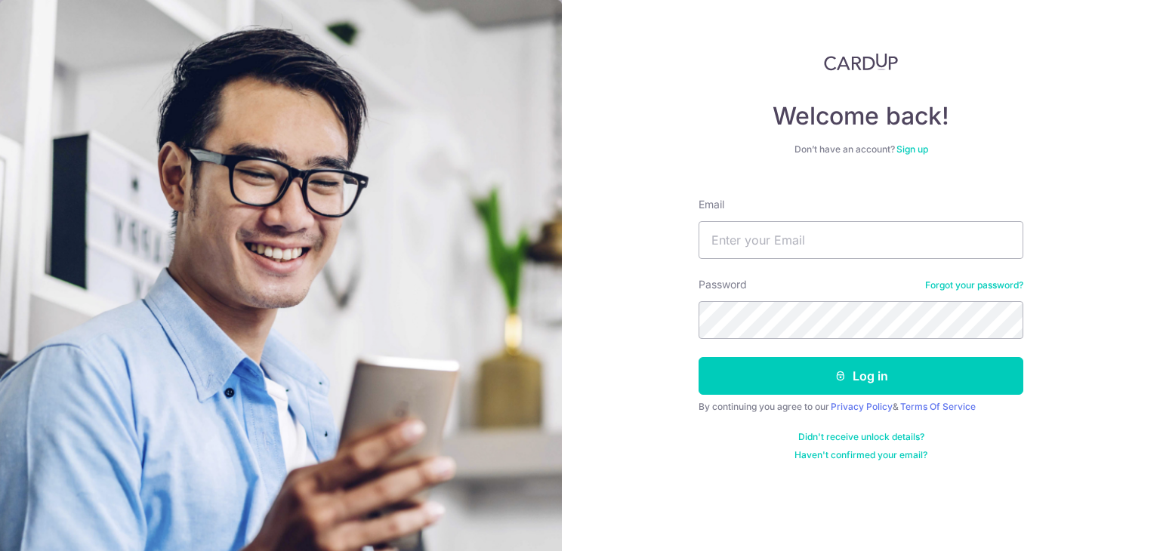 The height and width of the screenshot is (551, 1160). I want to click on button: Log in, so click(861, 376).